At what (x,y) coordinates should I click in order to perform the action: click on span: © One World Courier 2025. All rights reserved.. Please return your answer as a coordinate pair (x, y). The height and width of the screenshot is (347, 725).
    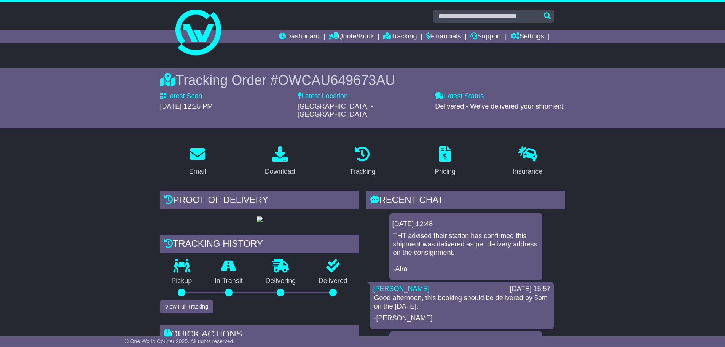
    Looking at the image, I should click on (180, 341).